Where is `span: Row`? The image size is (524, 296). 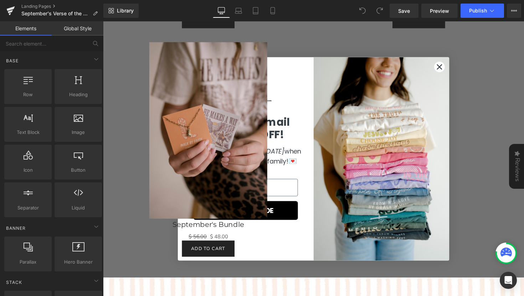
span: Row is located at coordinates (28, 94).